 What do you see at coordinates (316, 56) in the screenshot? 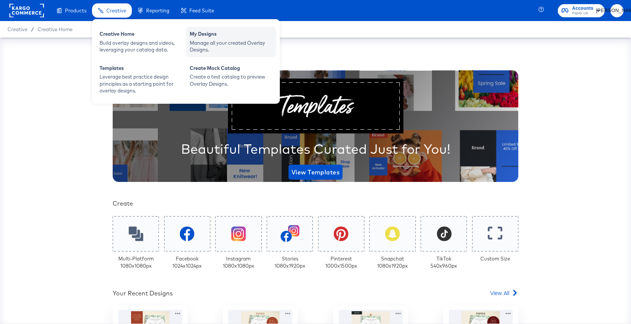
I see `div: Your Custom Templates` at bounding box center [316, 56].